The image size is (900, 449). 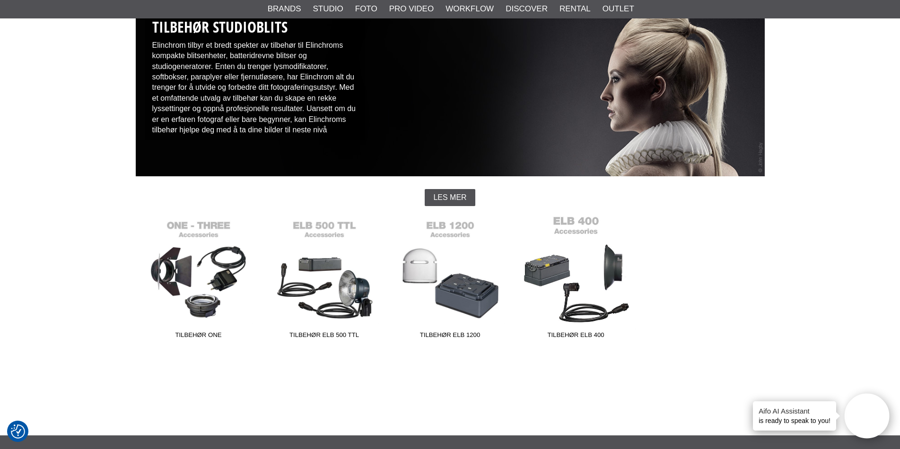 What do you see at coordinates (575, 9) in the screenshot?
I see `a: Rental` at bounding box center [575, 9].